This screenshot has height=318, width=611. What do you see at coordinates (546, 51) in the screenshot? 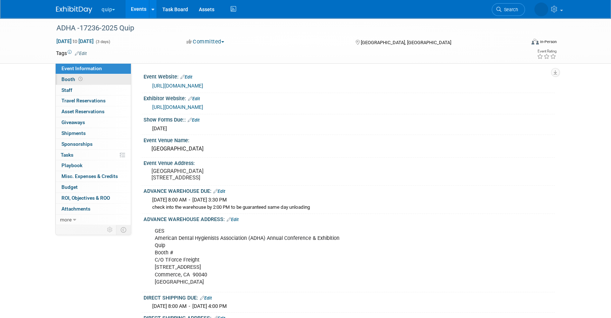
I see `div: Event Rating` at bounding box center [546, 51].